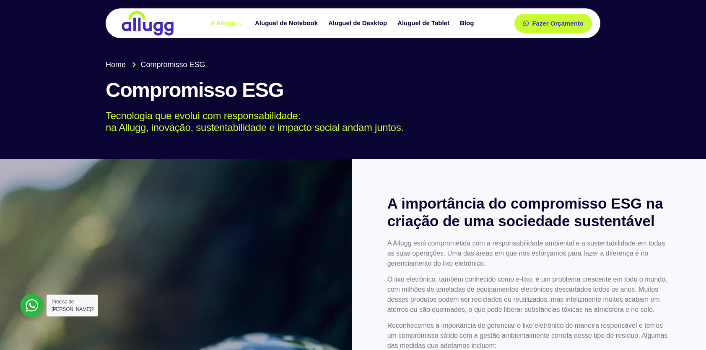  I want to click on img: locação de TI é Allugg, so click(148, 23).